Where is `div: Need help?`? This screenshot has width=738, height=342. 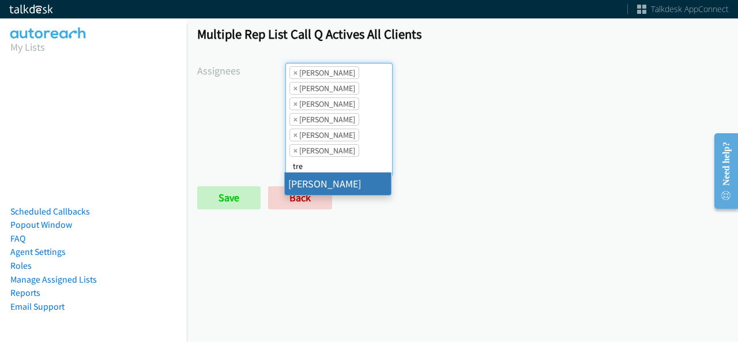
div: Need help? is located at coordinates (21, 39).